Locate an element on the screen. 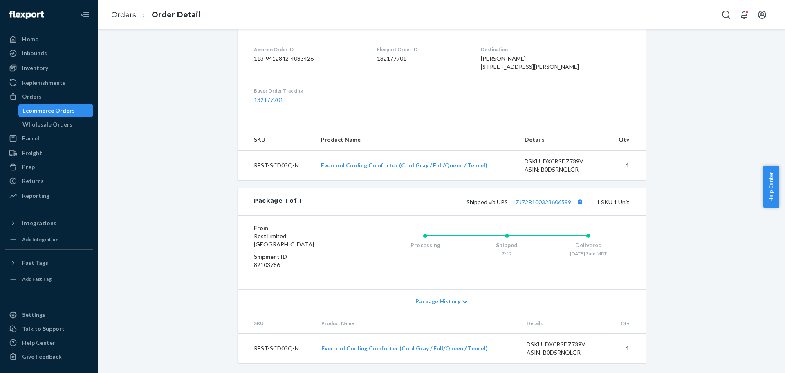  button: Fast Tags is located at coordinates (49, 263).